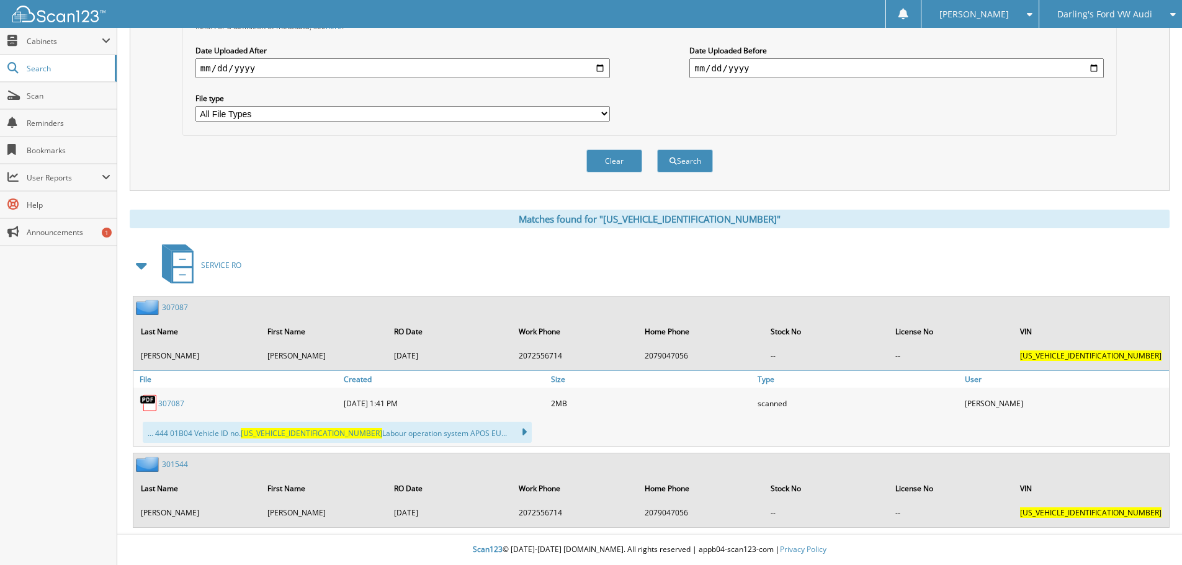  I want to click on button: Clear, so click(614, 161).